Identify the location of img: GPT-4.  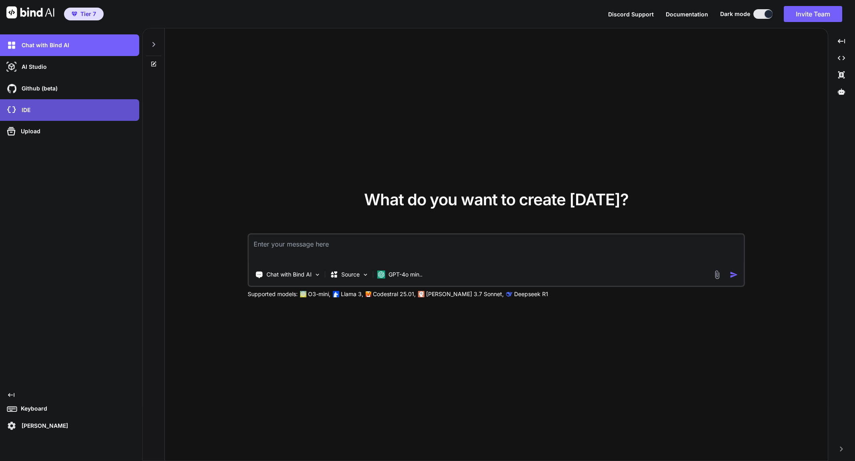
(303, 294).